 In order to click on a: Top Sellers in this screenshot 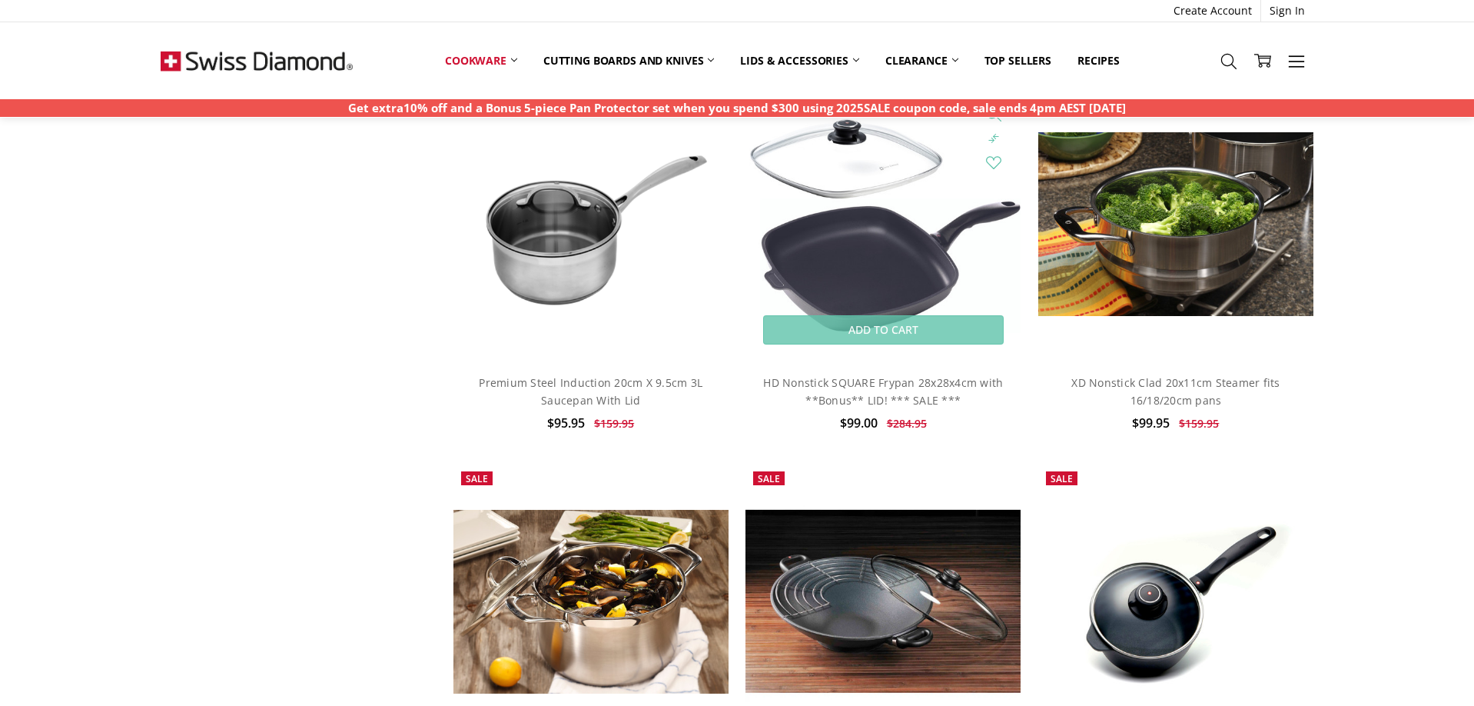, I will do `click(1018, 61)`.